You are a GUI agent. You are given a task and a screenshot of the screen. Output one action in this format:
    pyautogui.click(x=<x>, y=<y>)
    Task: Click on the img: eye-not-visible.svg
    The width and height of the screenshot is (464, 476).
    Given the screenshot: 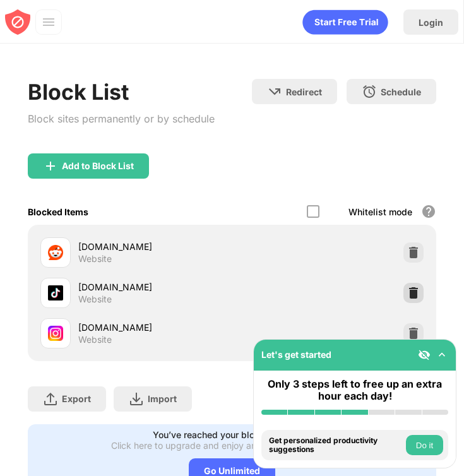 What is the action you would take?
    pyautogui.click(x=425, y=355)
    